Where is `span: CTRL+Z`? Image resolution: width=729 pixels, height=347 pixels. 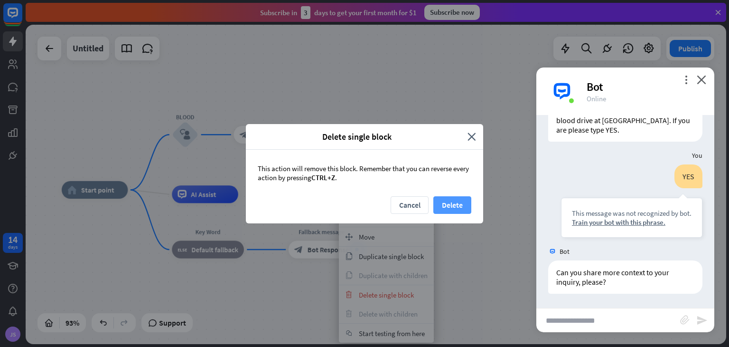 span: CTRL+Z is located at coordinates (323, 177).